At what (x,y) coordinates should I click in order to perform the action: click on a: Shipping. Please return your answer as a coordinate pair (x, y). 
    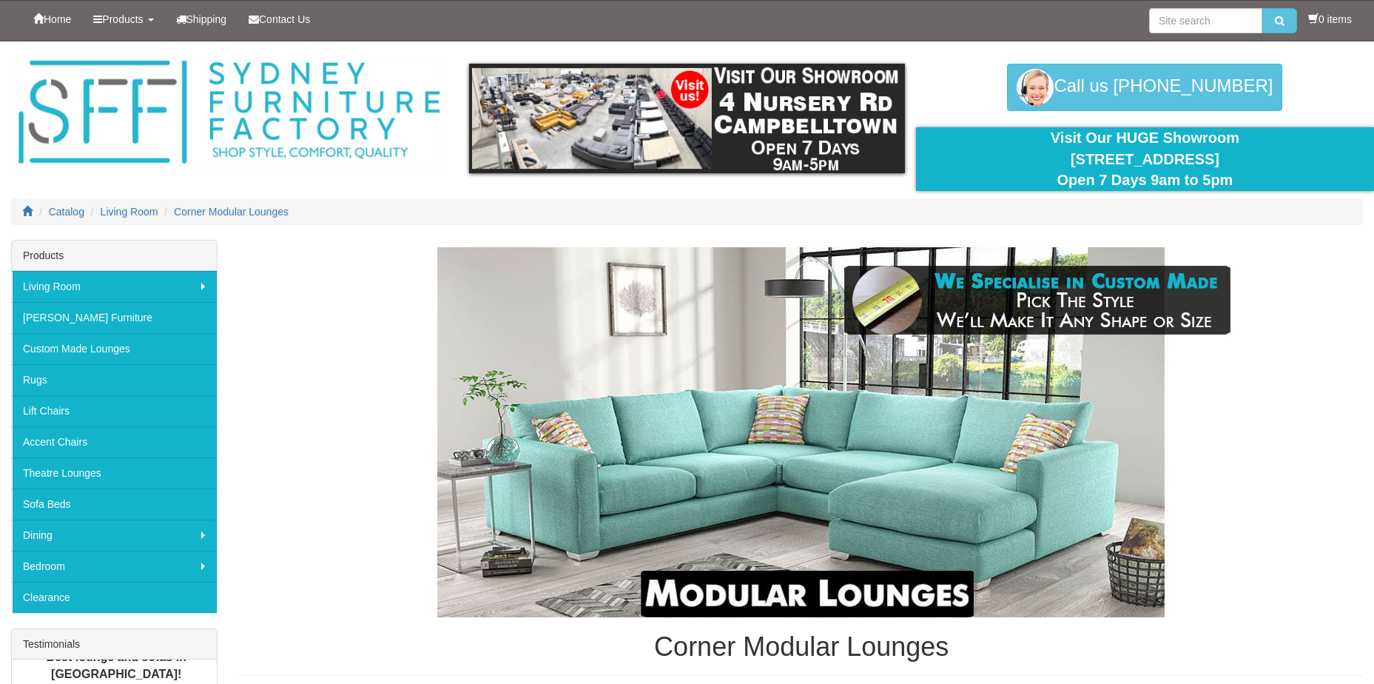
    Looking at the image, I should click on (201, 19).